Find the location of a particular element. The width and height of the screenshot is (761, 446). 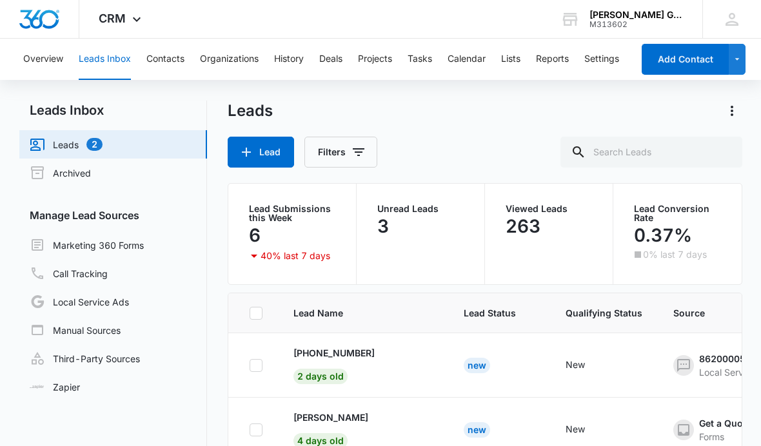

a: Third-Party Sources is located at coordinates (84, 358).